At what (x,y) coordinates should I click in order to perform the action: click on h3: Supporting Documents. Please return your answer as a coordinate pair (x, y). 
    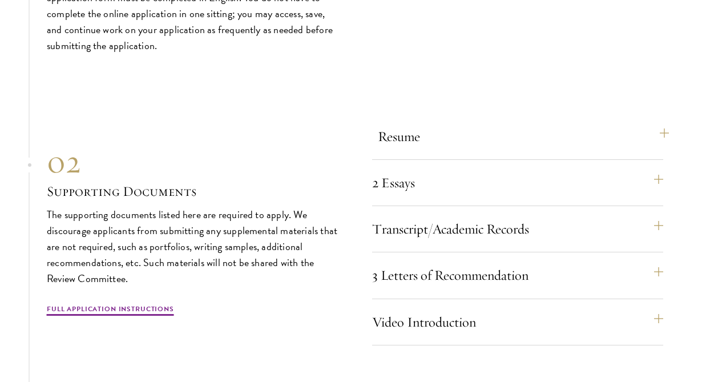
    Looking at the image, I should click on (192, 191).